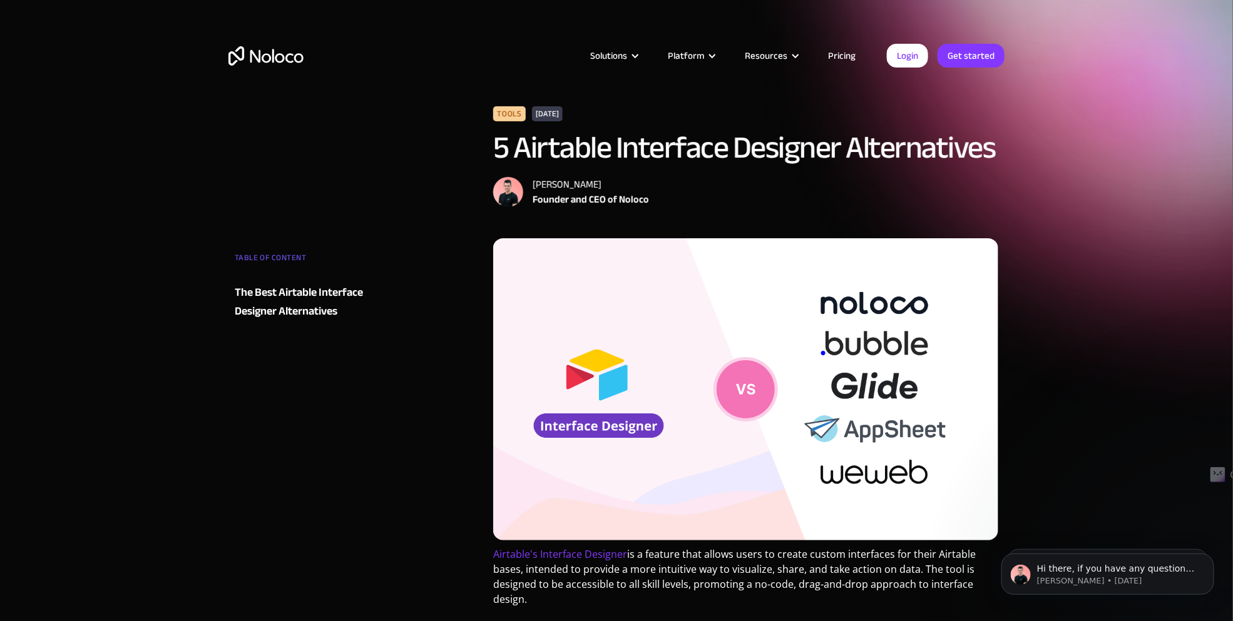 Image resolution: width=1233 pixels, height=621 pixels. Describe the element at coordinates (745, 581) in the screenshot. I see `p: is a feature that allows users to create custom interfaces for their Airtable bases, intended to ...` at that location.